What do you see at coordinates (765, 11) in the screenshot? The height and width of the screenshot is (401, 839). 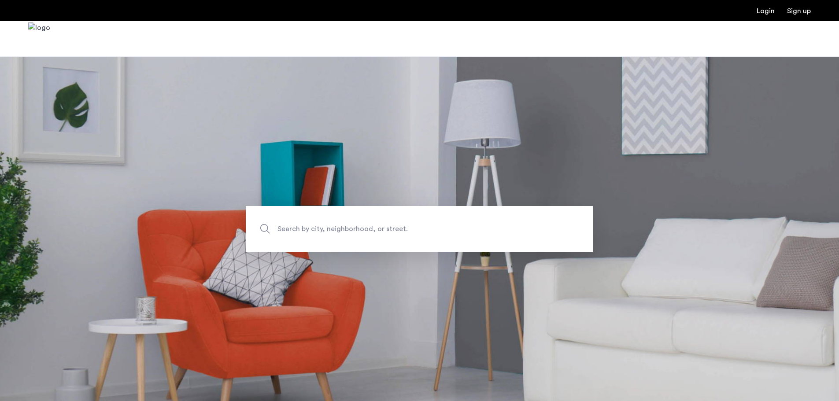 I see `a: Login` at bounding box center [765, 11].